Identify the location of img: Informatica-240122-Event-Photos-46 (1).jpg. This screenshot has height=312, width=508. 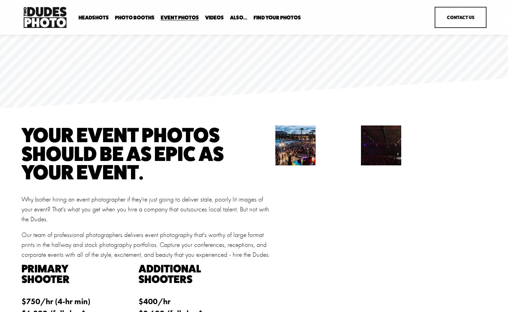
(381, 145).